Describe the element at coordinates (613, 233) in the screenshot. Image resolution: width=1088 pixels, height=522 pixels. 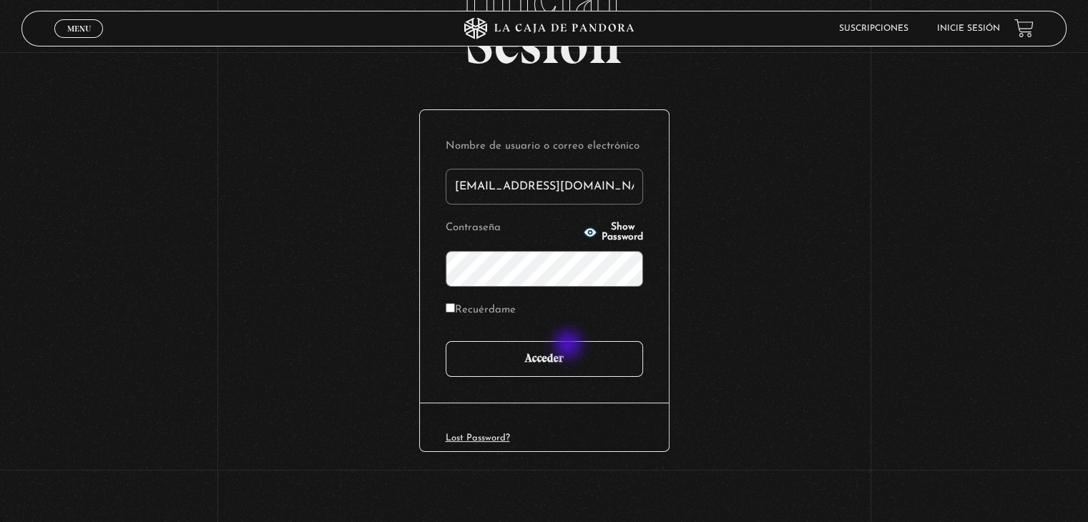
I see `button: Show Password` at that location.